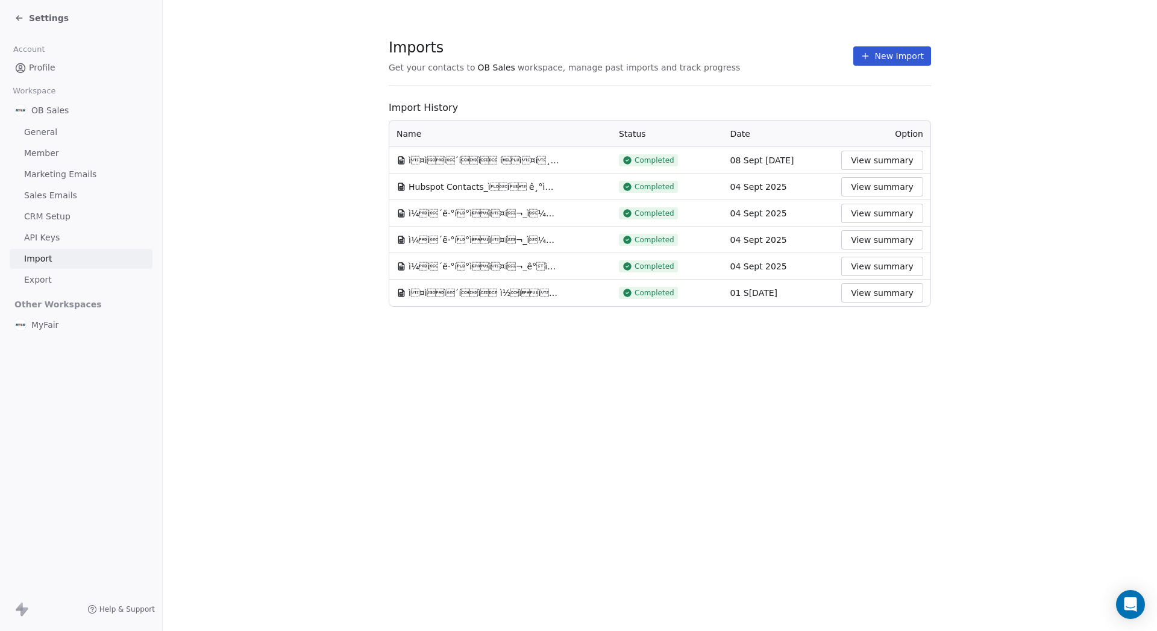 The image size is (1157, 631). What do you see at coordinates (42, 153) in the screenshot?
I see `span: Member` at bounding box center [42, 153].